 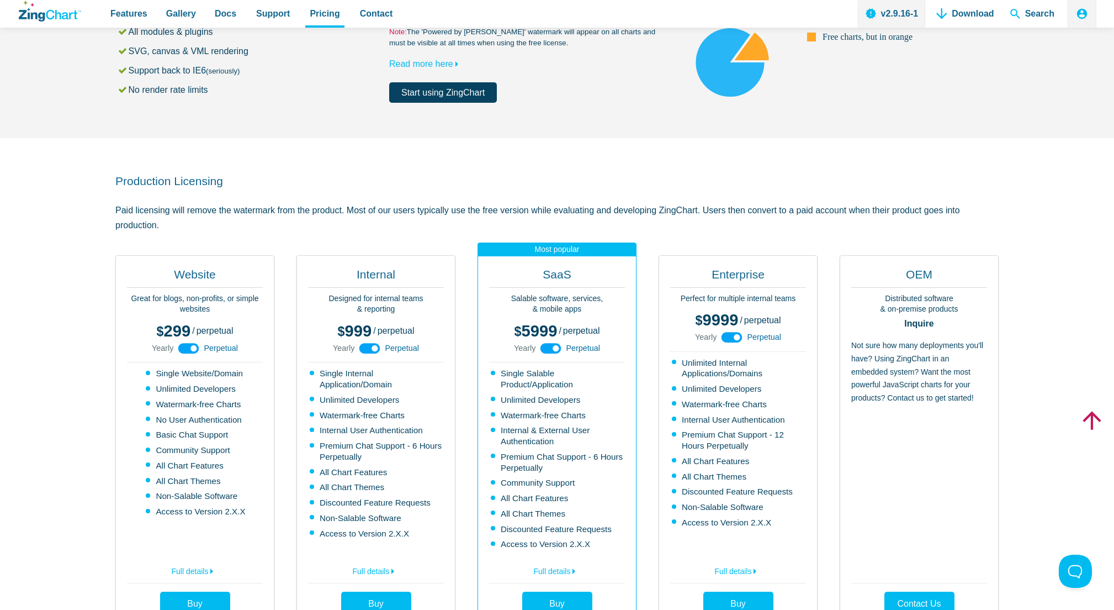 I want to click on li: Premium Chat Support - 12 Hours Perpetually, so click(x=739, y=440).